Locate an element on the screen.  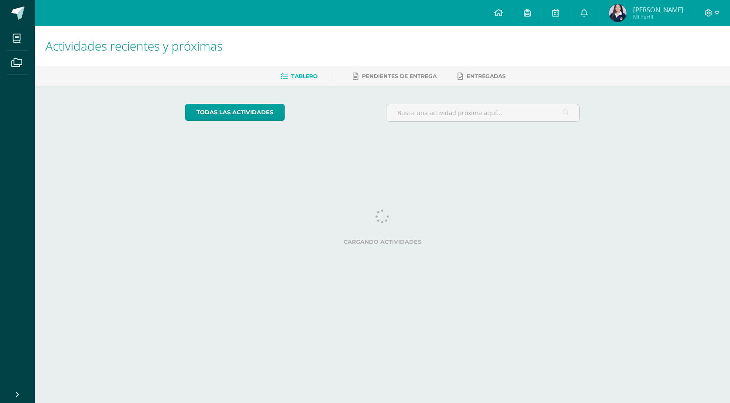
span: Entregadas is located at coordinates (486, 76).